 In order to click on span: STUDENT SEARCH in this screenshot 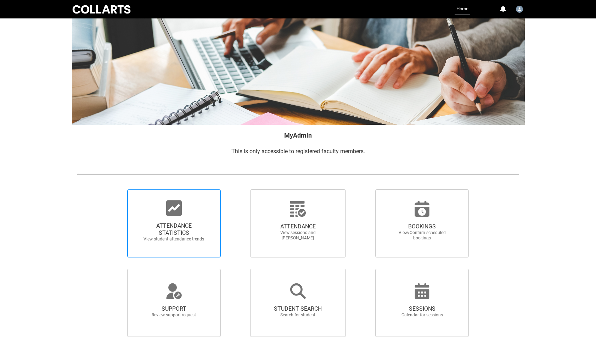, I will do `click(298, 309)`.